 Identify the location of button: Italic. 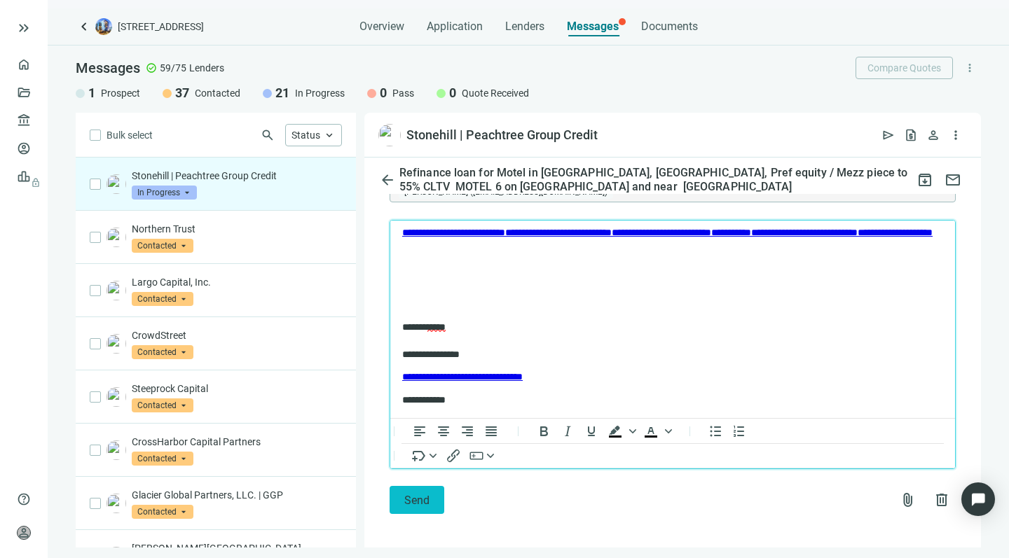
(567, 432).